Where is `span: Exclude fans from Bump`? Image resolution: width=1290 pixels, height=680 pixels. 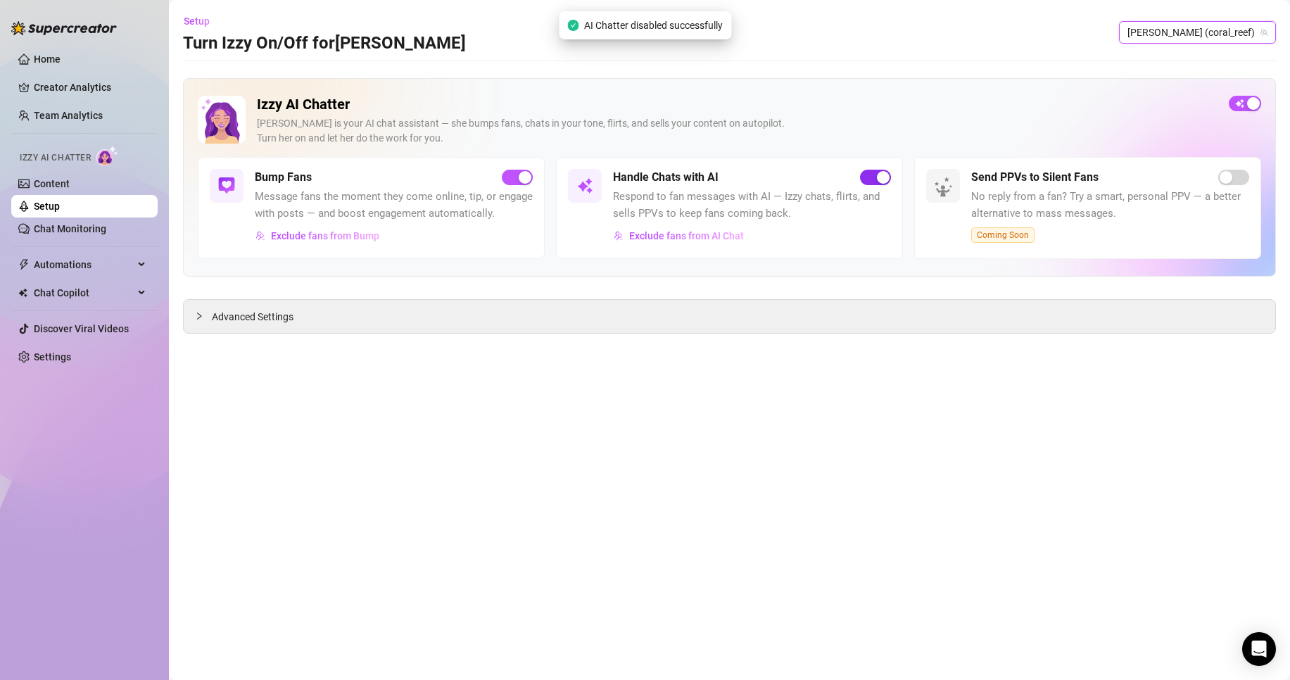
span: Exclude fans from Bump is located at coordinates (325, 236).